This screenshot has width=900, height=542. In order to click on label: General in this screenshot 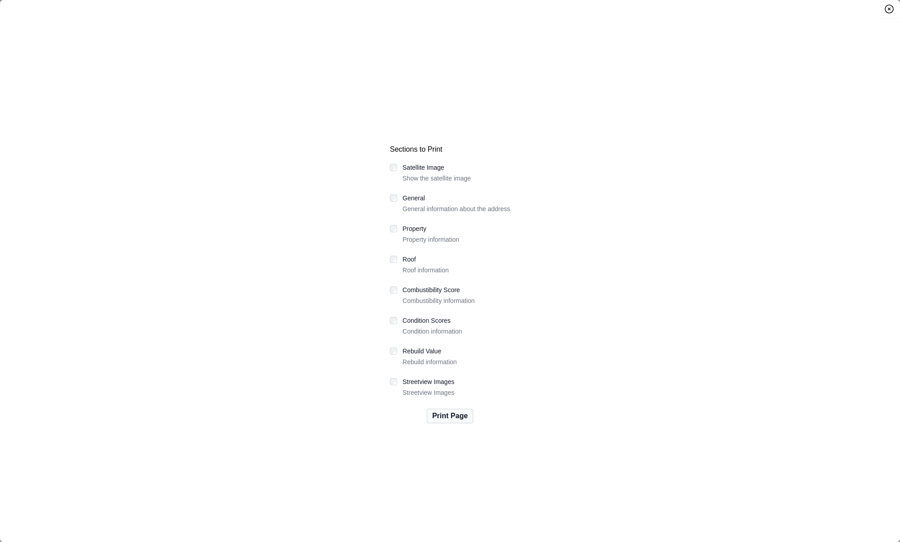, I will do `click(414, 198)`.